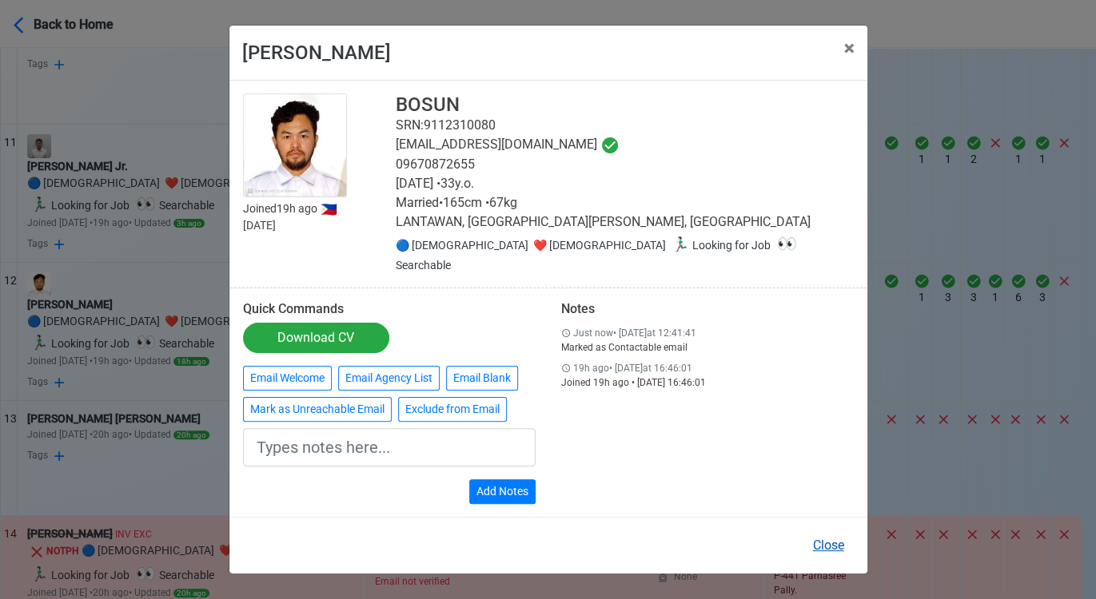 This screenshot has width=1096, height=599. I want to click on div: Marked as Contactable email, so click(707, 348).